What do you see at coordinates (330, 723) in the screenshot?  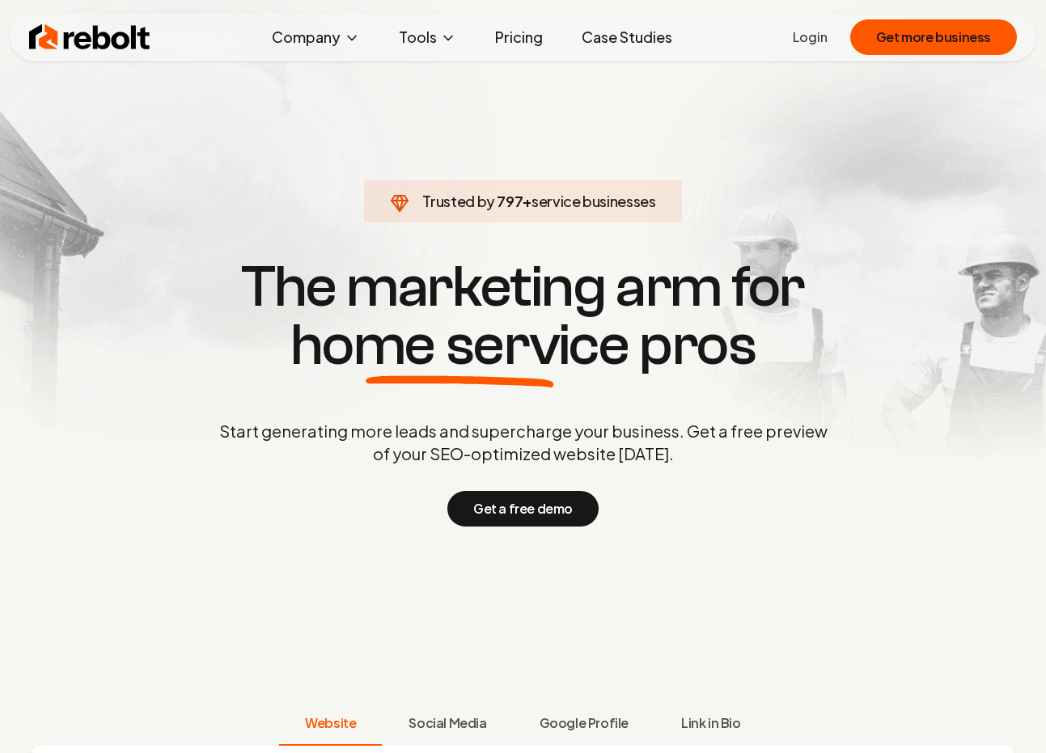 I see `span: Website` at bounding box center [330, 723].